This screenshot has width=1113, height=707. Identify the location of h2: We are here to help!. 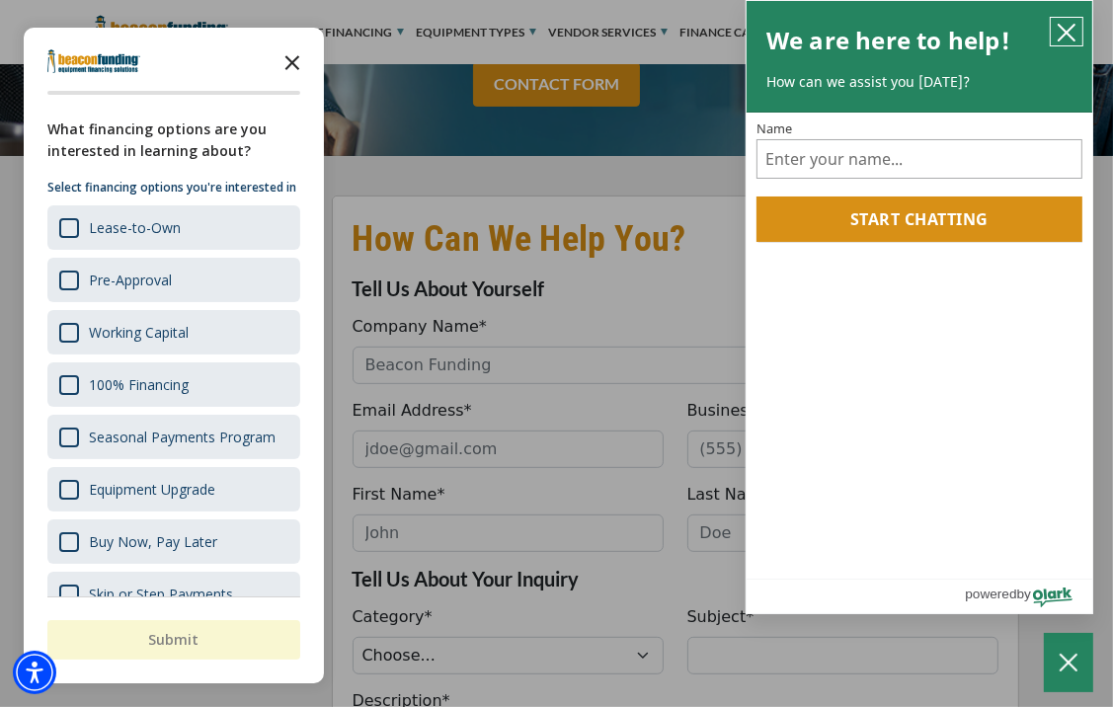
(888, 40).